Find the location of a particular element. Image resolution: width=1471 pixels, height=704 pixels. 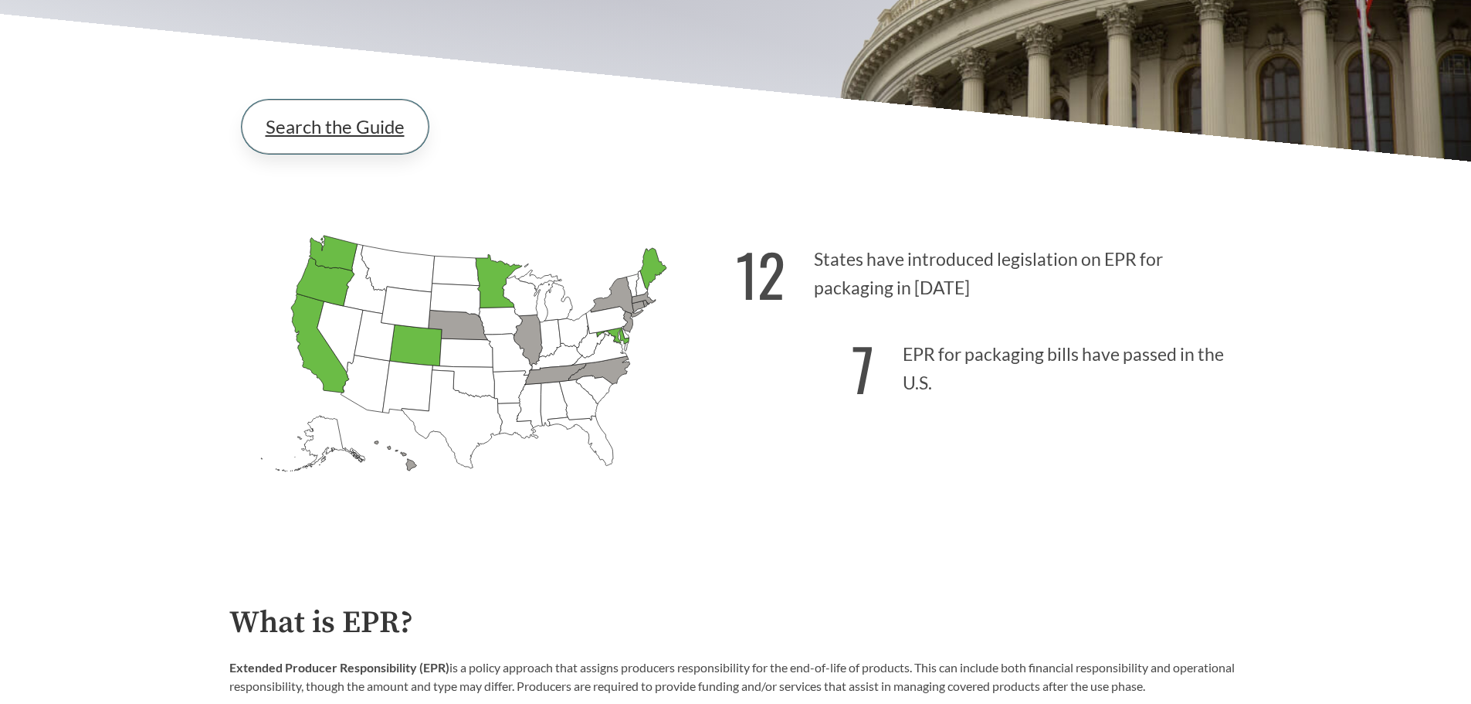

p: is a policy approach that assigns producers responsibility for the end-of-life of products. This ... is located at coordinates (736, 676).